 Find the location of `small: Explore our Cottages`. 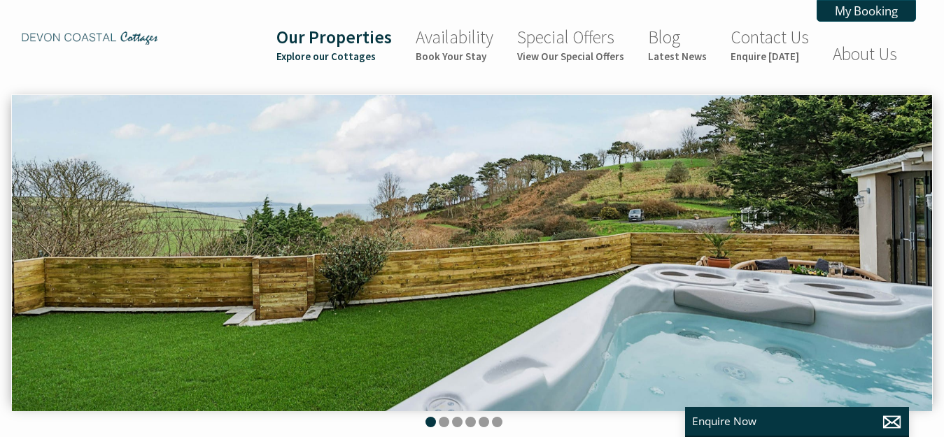

small: Explore our Cottages is located at coordinates (334, 56).